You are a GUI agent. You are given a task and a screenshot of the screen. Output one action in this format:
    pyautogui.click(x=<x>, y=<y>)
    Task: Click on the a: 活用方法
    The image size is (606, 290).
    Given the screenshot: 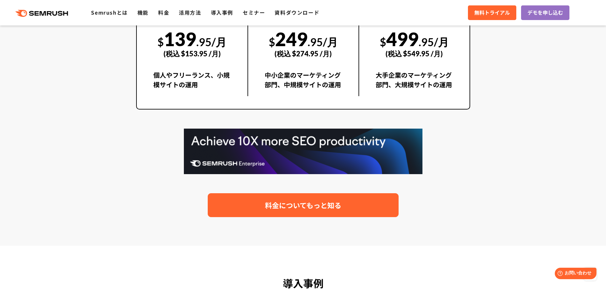 What is the action you would take?
    pyautogui.click(x=190, y=12)
    